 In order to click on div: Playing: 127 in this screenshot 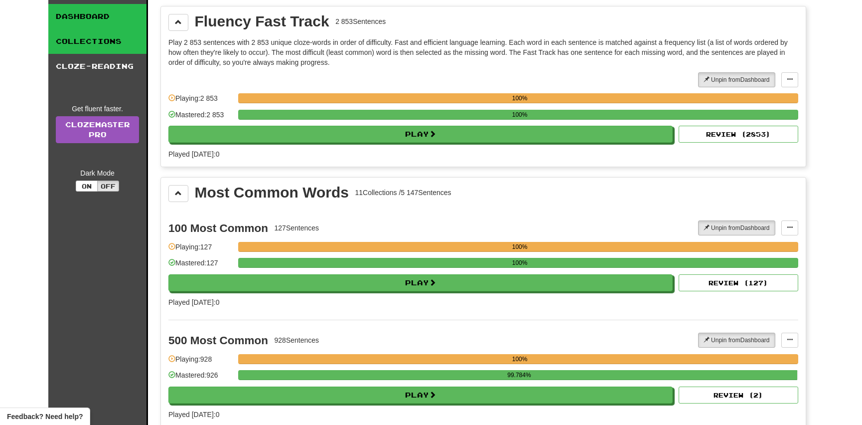, I will do `click(201, 250)`.